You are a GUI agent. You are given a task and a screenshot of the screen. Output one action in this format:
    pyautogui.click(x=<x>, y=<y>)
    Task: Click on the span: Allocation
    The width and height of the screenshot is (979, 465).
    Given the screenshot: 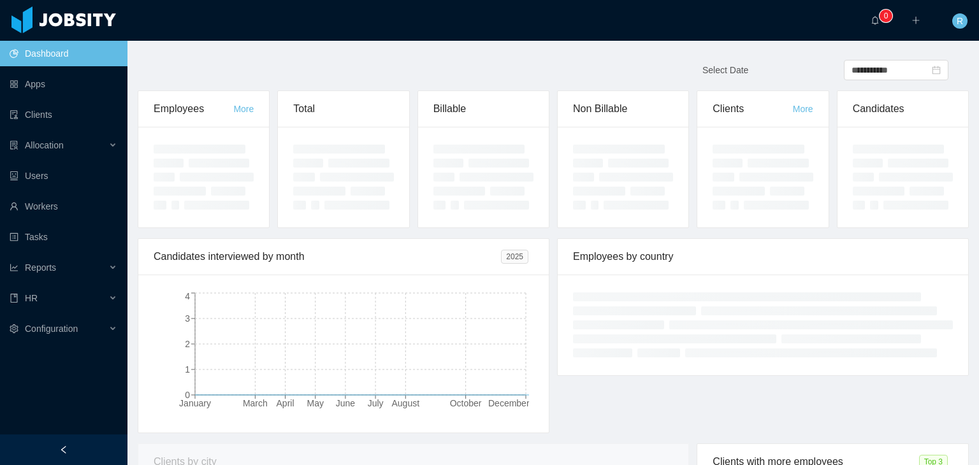 What is the action you would take?
    pyautogui.click(x=44, y=145)
    